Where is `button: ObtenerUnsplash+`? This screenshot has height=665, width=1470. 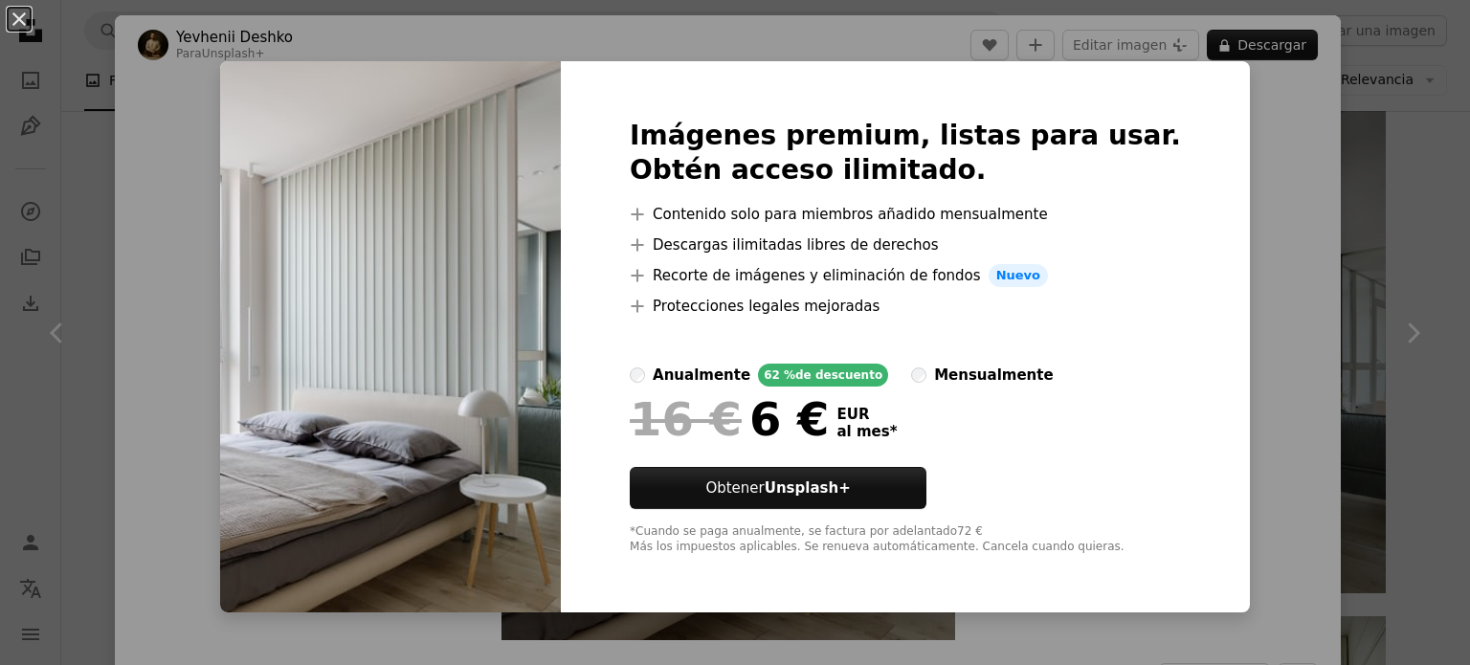
button: ObtenerUnsplash+ is located at coordinates (778, 488).